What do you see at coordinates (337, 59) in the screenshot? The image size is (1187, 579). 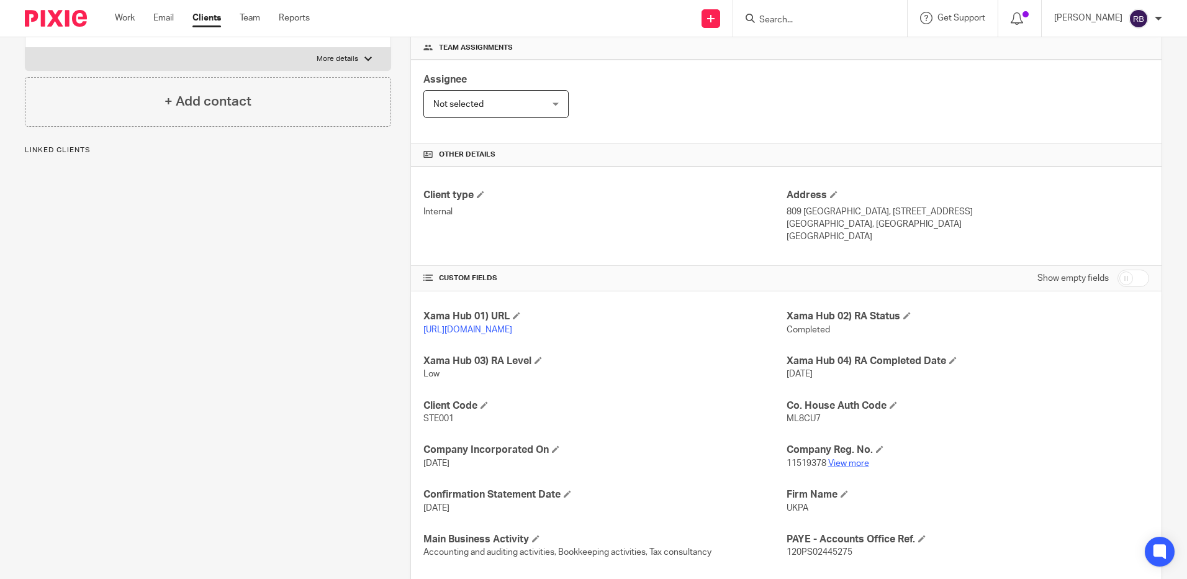 I see `p: More details` at bounding box center [337, 59].